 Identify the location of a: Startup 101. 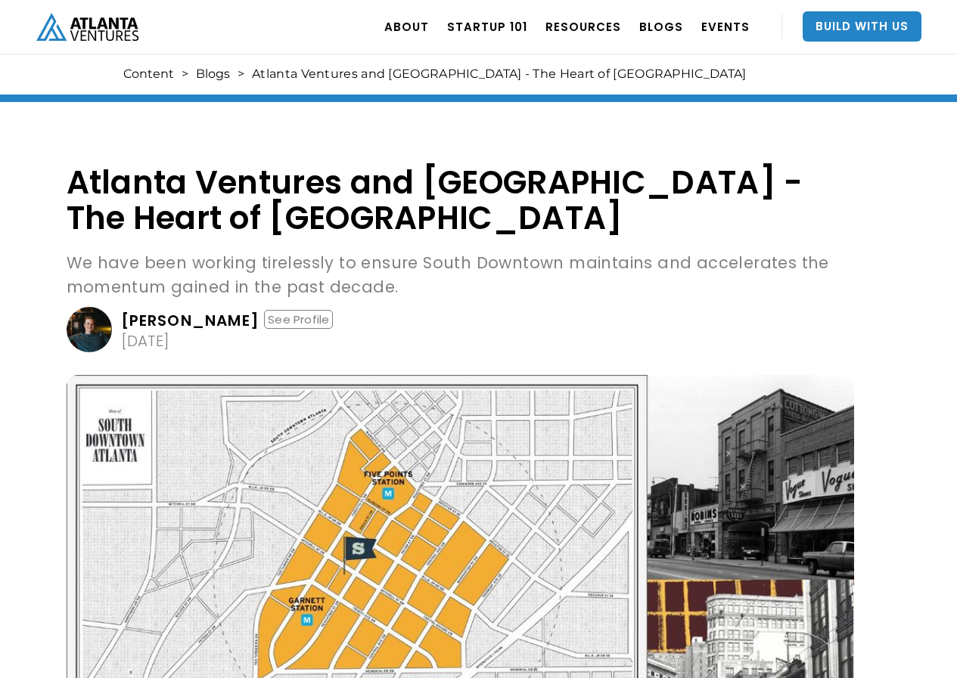
(487, 26).